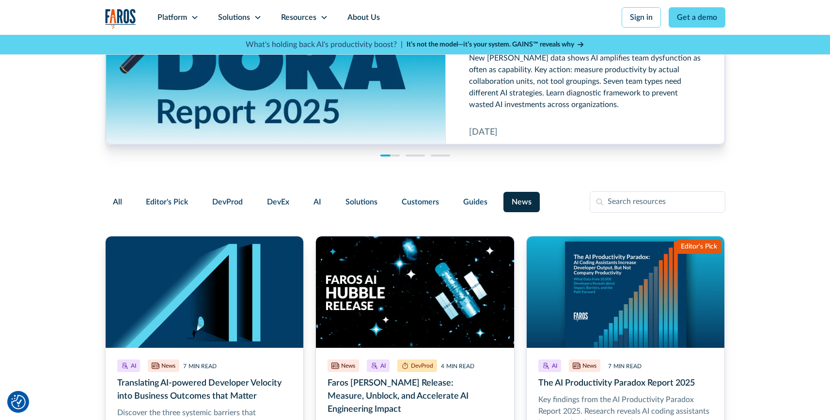 This screenshot has height=420, width=830. I want to click on img: Logo of the analytics and reporting company Faros., so click(121, 18).